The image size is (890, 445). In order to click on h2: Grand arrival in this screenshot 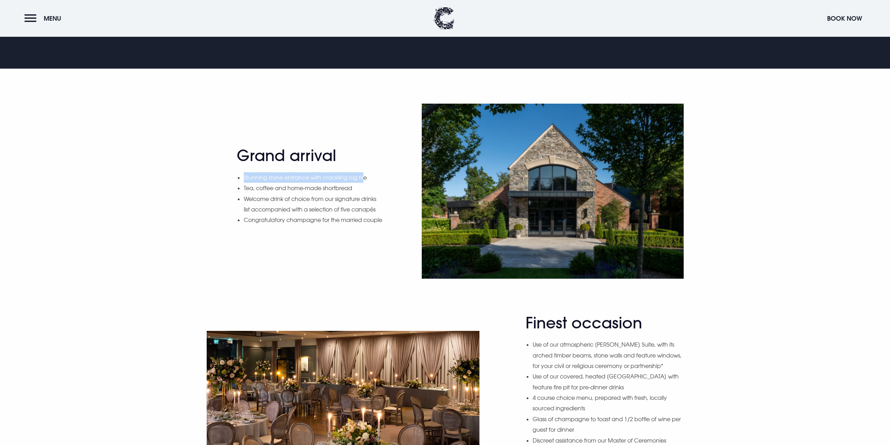, I will do `click(305, 155)`.